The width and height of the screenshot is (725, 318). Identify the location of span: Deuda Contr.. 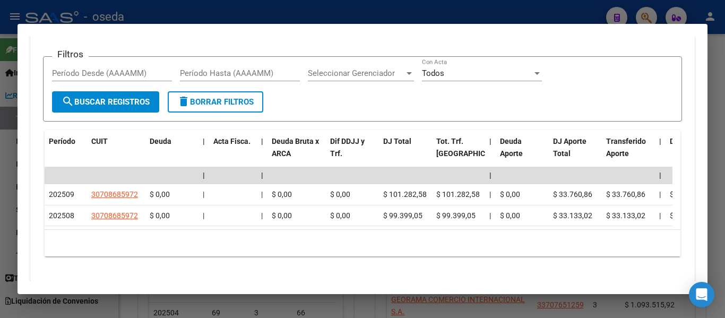
(692, 141).